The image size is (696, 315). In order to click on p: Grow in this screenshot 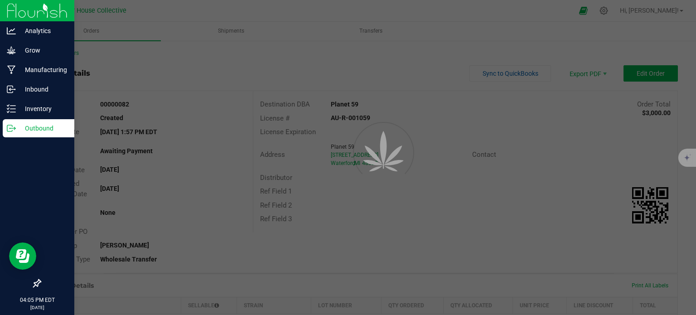, I will do `click(43, 50)`.